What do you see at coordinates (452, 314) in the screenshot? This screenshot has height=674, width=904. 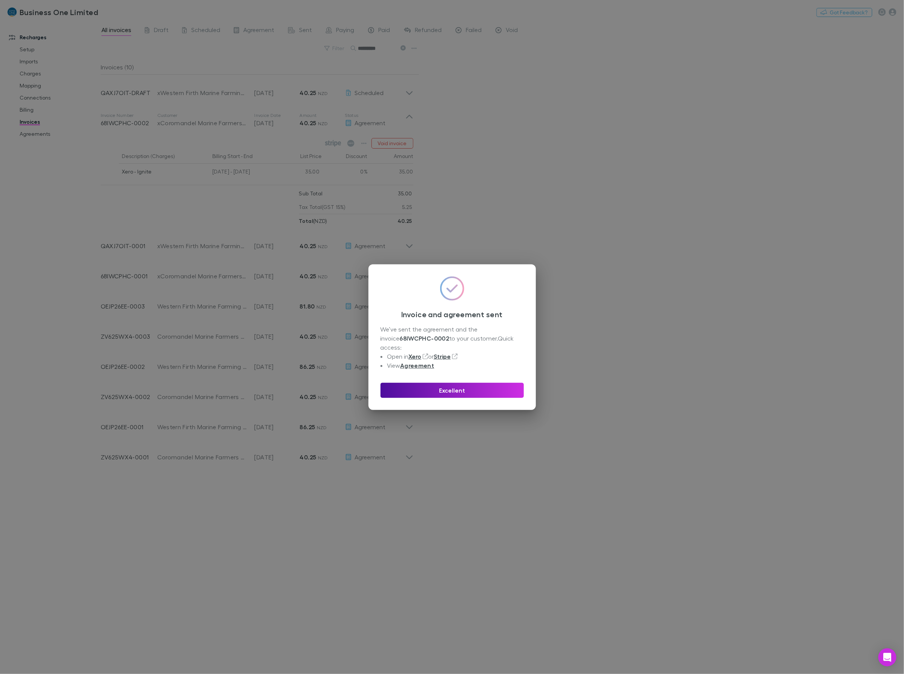 I see `h3: Invoice and agreement sent` at bounding box center [452, 314].